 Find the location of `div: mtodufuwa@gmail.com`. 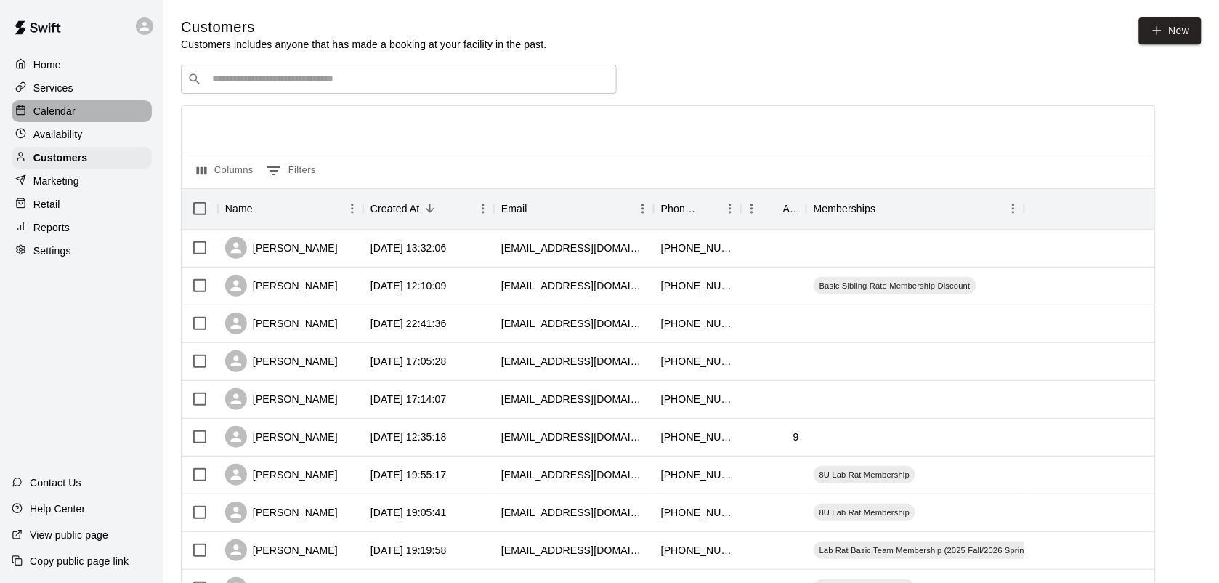

div: mtodufuwa@gmail.com is located at coordinates (574, 248).